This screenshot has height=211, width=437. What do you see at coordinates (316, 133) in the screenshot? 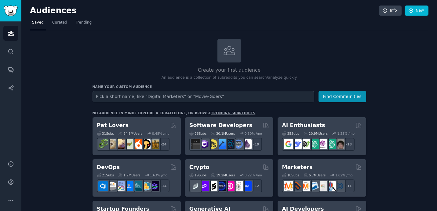
I see `div: 20.9M Users` at bounding box center [316, 133].